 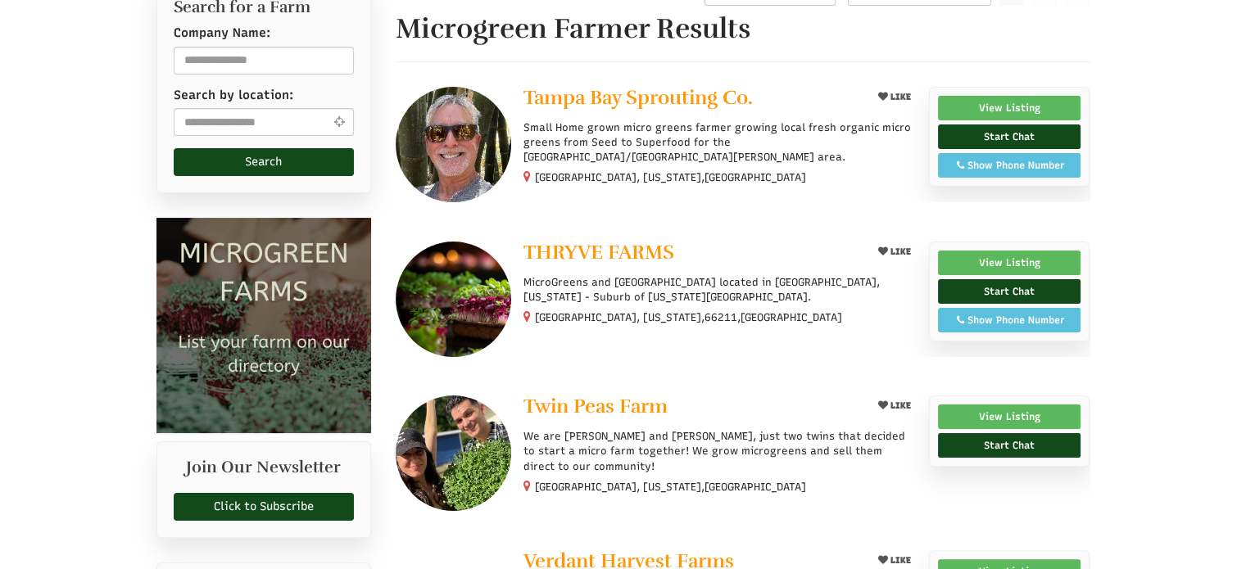 What do you see at coordinates (743, 29) in the screenshot?
I see `h1: Microgreen Farmer Results` at bounding box center [743, 29].